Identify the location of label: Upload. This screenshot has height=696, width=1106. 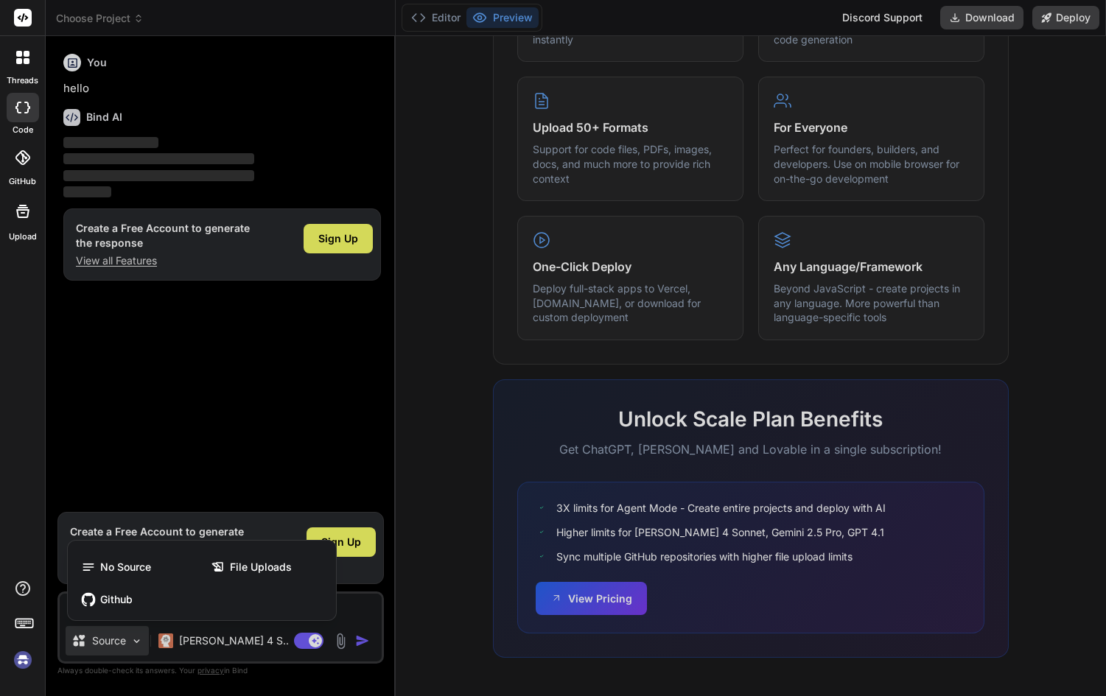
(23, 236).